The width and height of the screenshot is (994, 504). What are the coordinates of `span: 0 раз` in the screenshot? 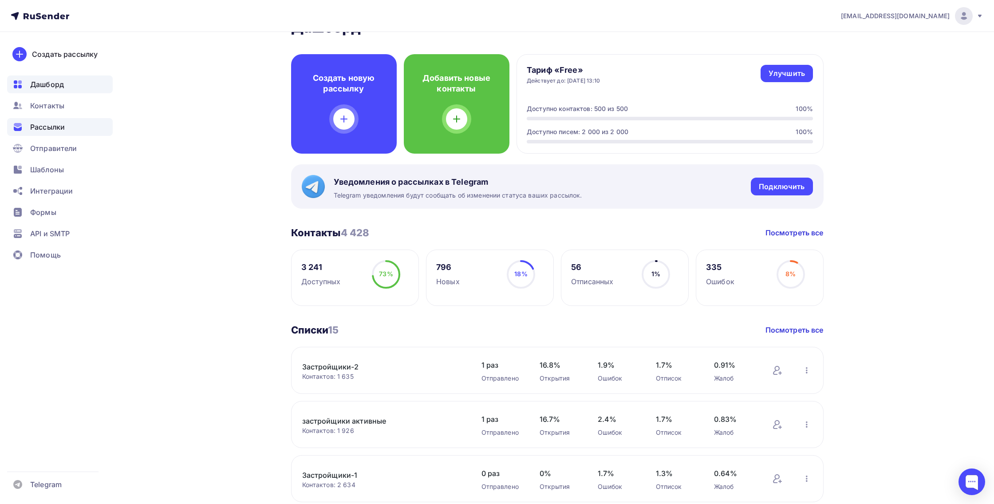 It's located at (502, 473).